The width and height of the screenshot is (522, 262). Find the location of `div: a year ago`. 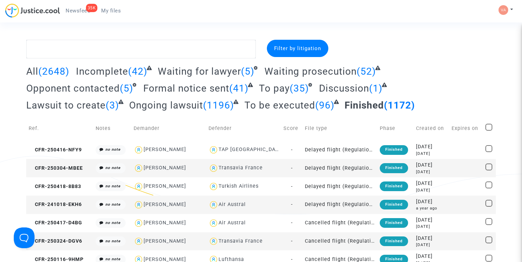

div: a year ago is located at coordinates (431, 208).